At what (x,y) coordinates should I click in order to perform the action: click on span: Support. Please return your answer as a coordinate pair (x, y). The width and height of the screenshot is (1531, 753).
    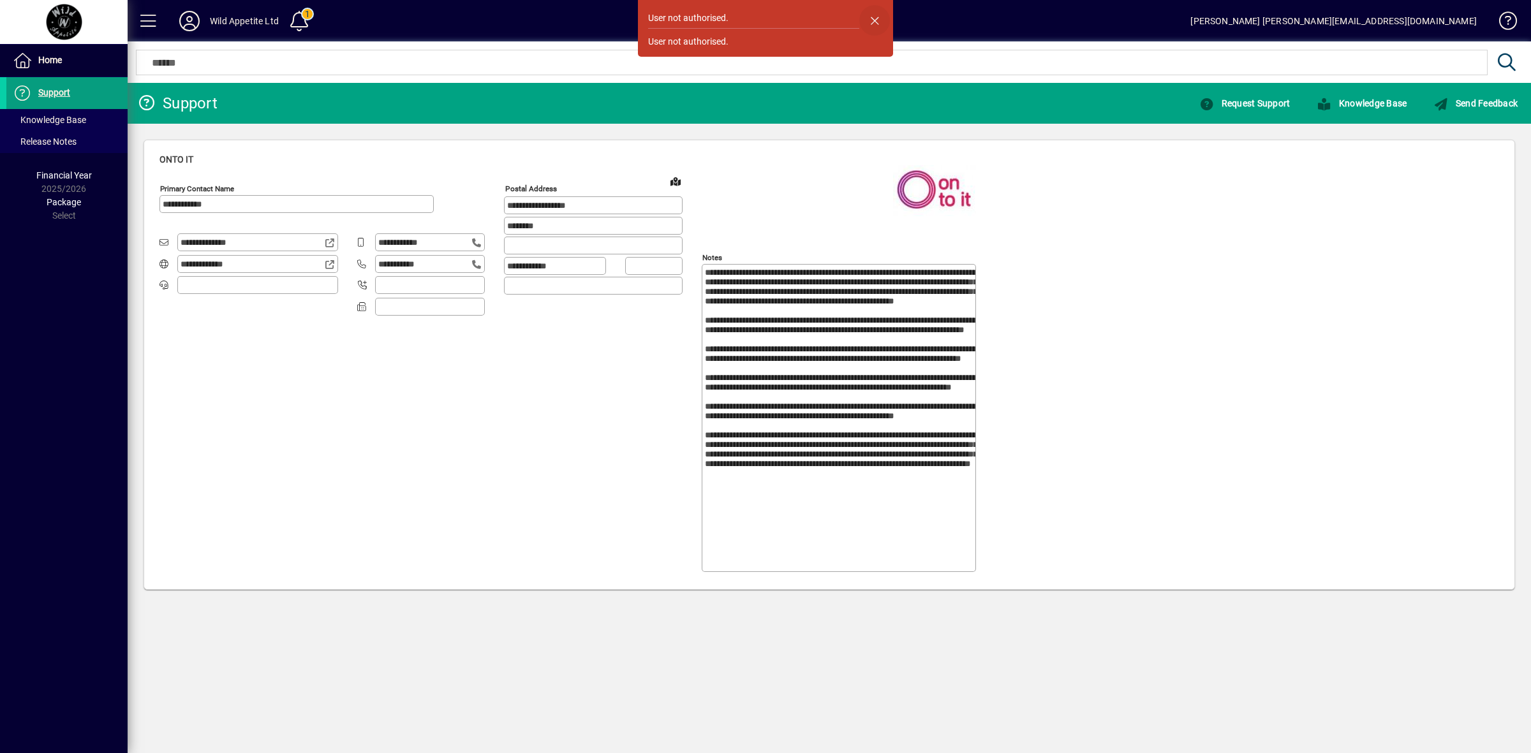
    Looking at the image, I should click on (54, 92).